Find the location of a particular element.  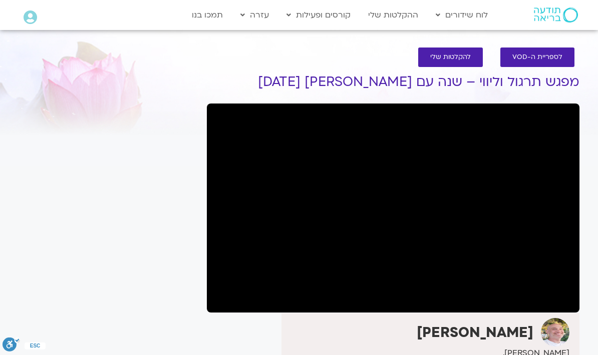

a: לוח שידורים is located at coordinates (462, 15).